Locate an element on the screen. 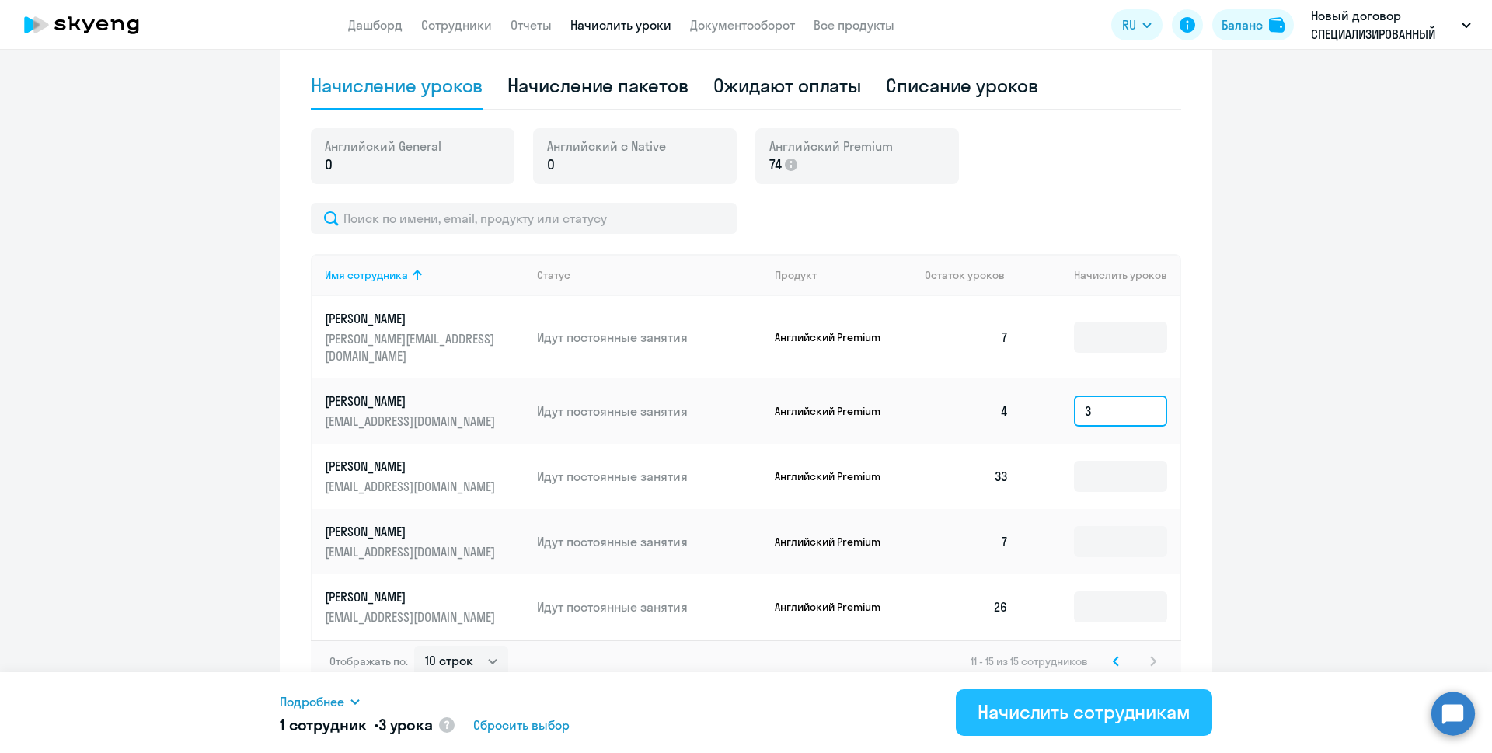 This screenshot has width=1492, height=753. button: Начислить сотрудникам is located at coordinates (1084, 713).